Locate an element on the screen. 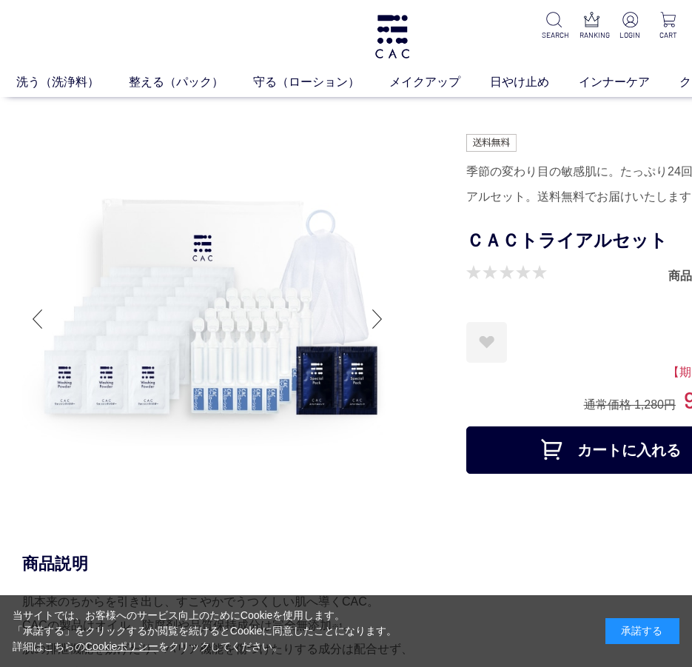  a: RANKING is located at coordinates (592, 26).